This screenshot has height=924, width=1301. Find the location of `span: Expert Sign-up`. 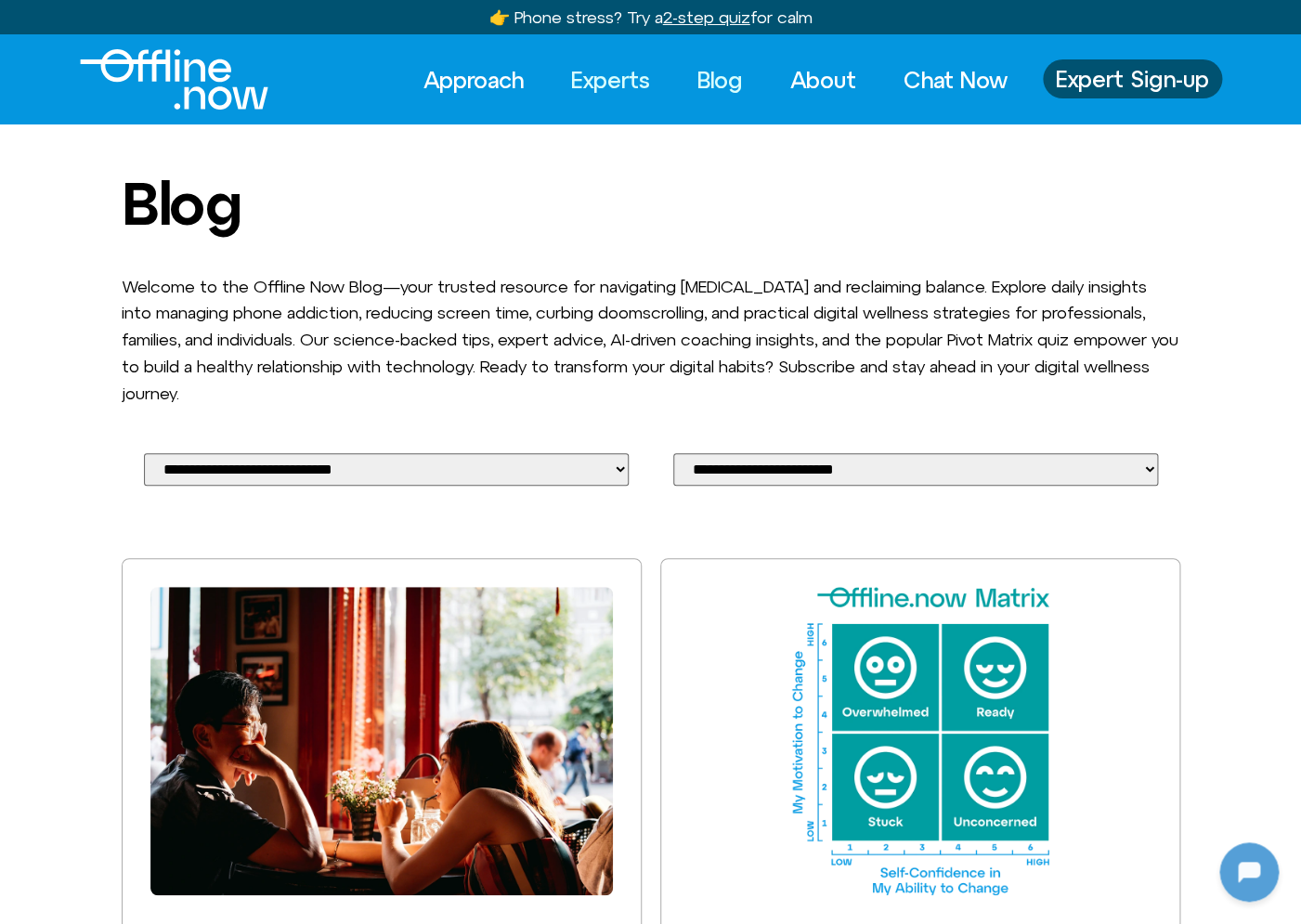

span: Expert Sign-up is located at coordinates (1133, 79).